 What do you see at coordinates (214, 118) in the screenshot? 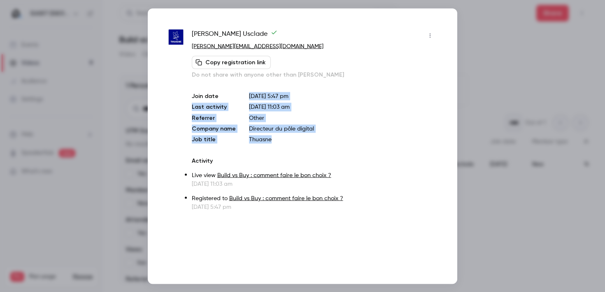
I see `p: Referrer` at bounding box center [214, 118].